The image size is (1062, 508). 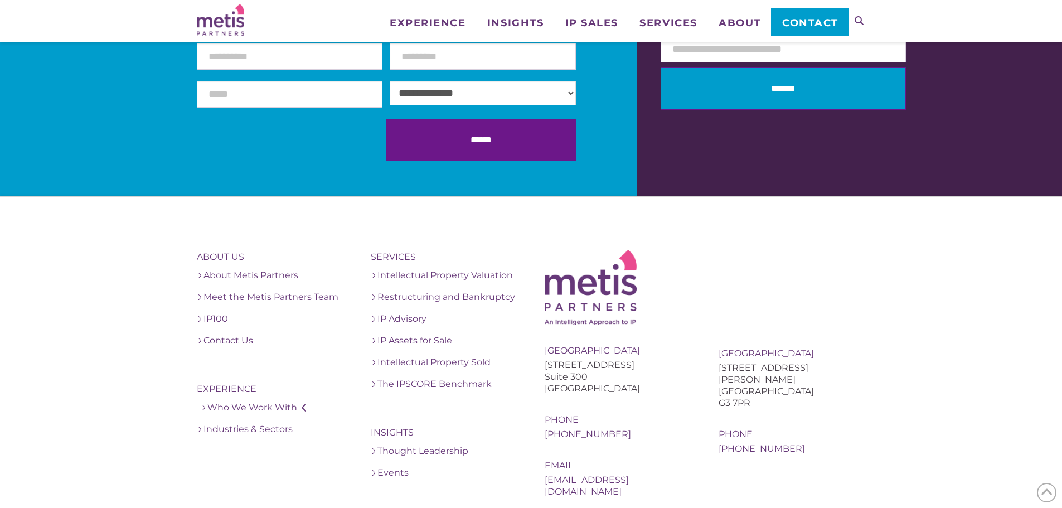 I want to click on span: Experience, so click(x=428, y=23).